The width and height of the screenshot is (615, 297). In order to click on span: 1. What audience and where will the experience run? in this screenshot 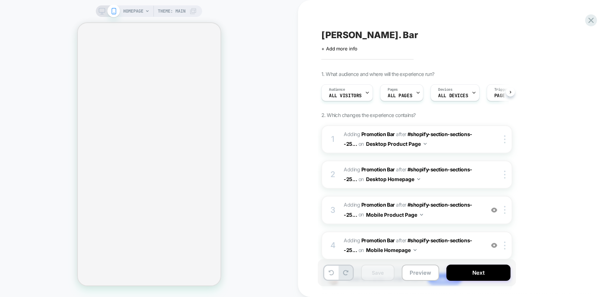, I will do `click(378, 74)`.